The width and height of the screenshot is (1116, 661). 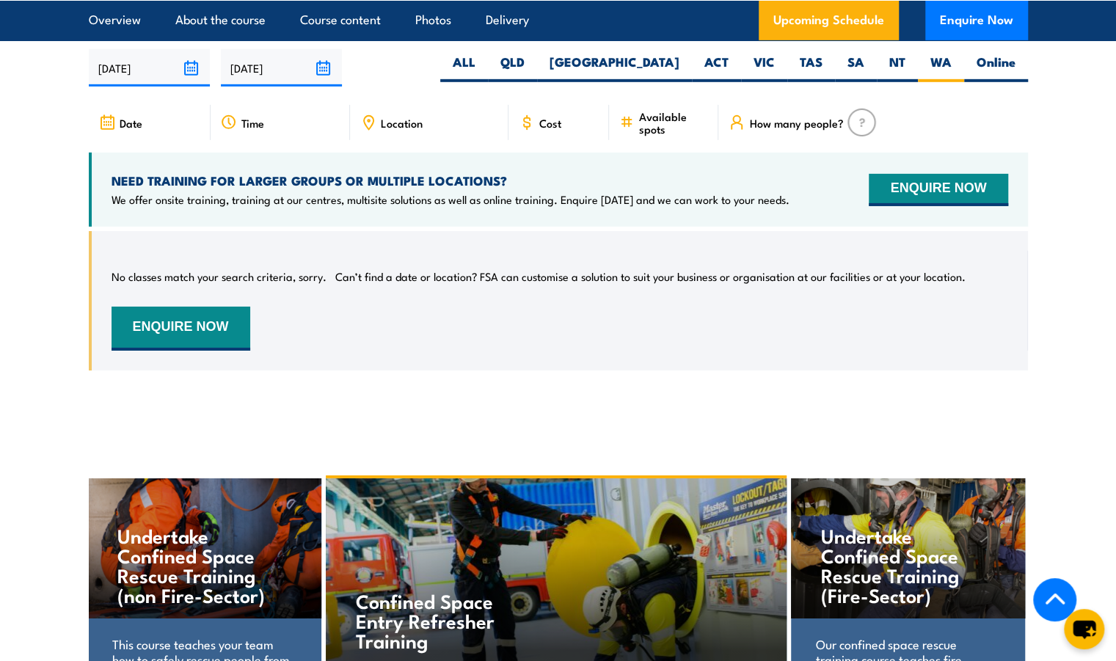 What do you see at coordinates (855, 67) in the screenshot?
I see `label: SA` at bounding box center [855, 67].